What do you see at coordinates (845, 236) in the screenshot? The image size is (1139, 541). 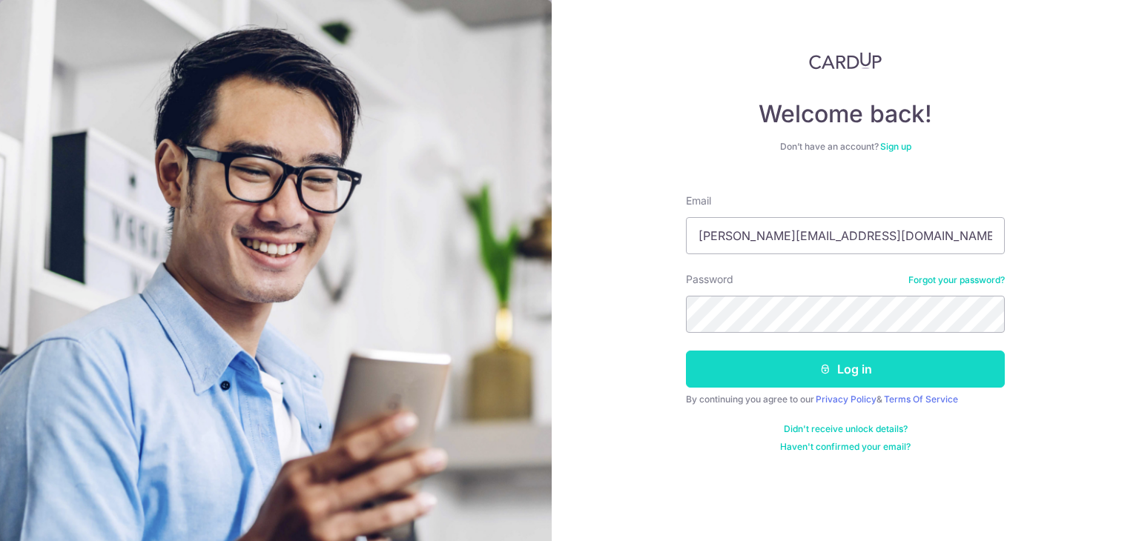 I see `input: Enter your Email` at bounding box center [845, 236].